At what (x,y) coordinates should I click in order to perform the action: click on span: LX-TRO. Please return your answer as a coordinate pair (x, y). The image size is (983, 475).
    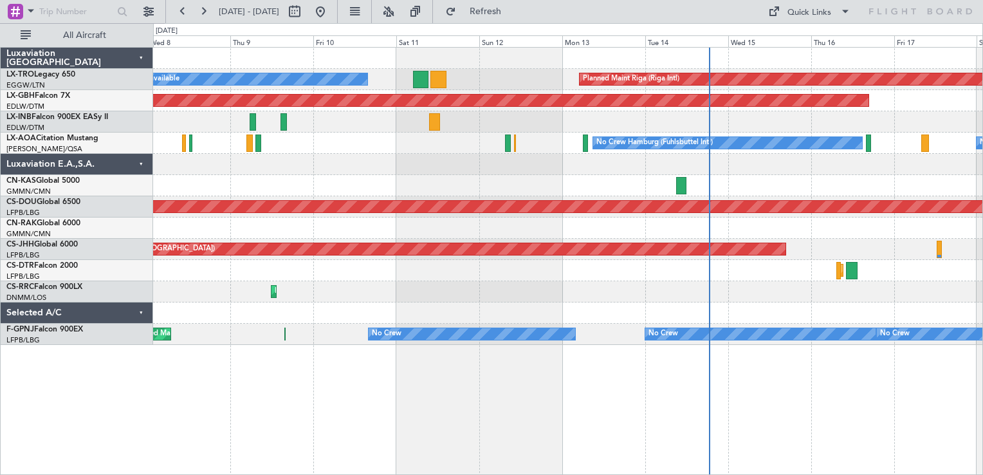
    Looking at the image, I should click on (20, 75).